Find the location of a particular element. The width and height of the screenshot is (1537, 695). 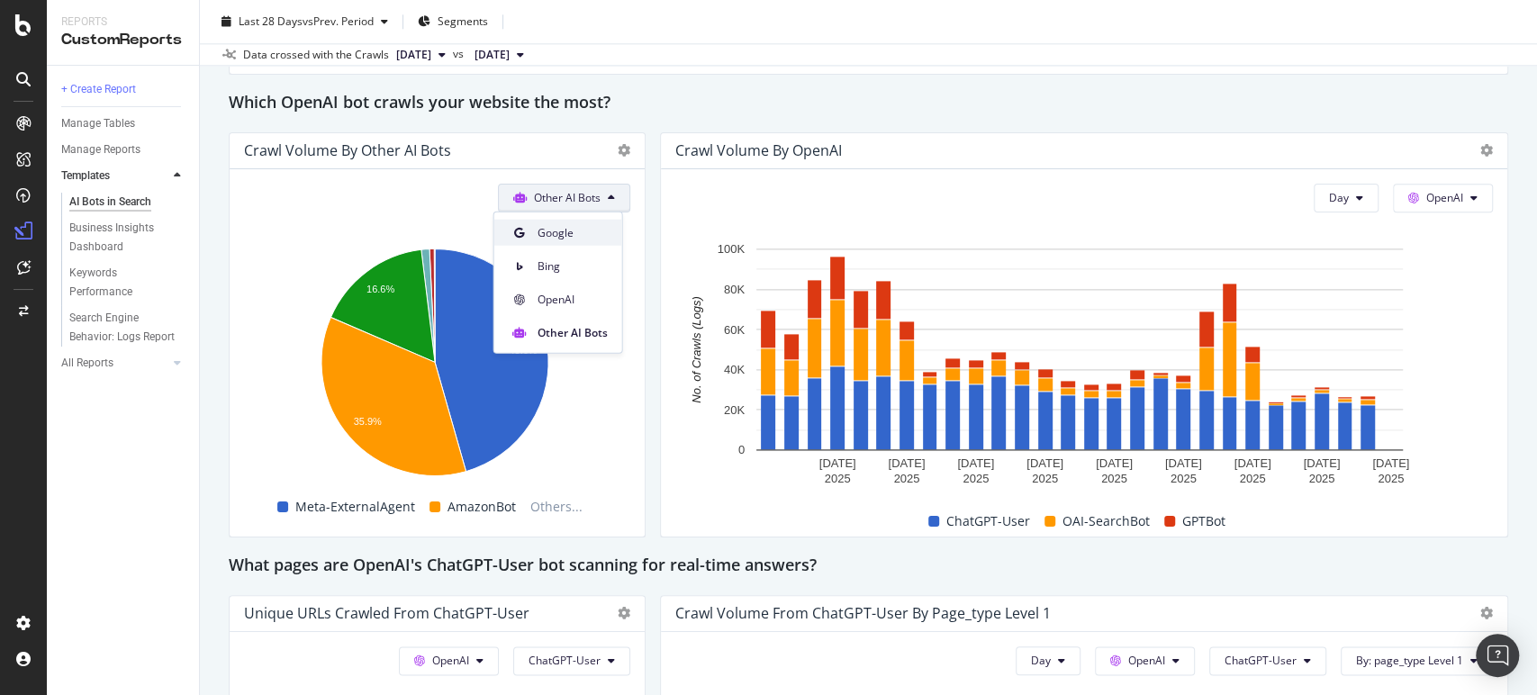

span: Last 28 Days is located at coordinates (270, 21).